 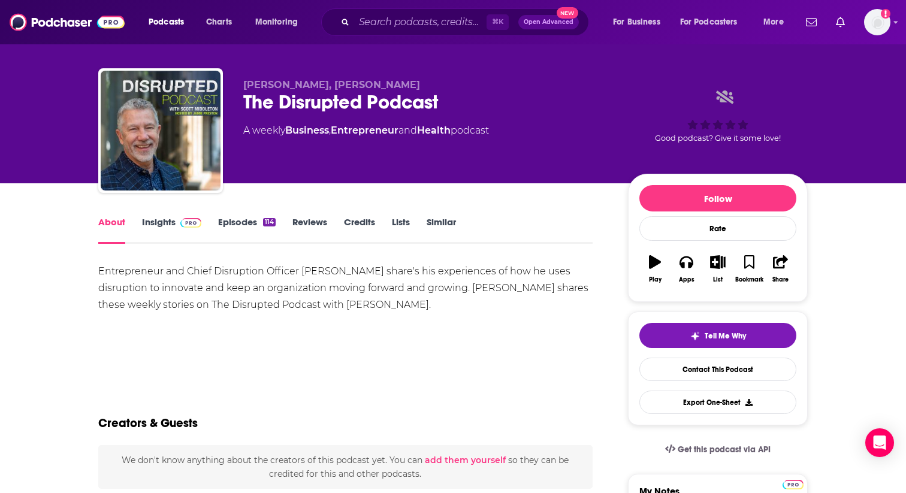 What do you see at coordinates (718, 228) in the screenshot?
I see `div: Rate` at bounding box center [718, 228].